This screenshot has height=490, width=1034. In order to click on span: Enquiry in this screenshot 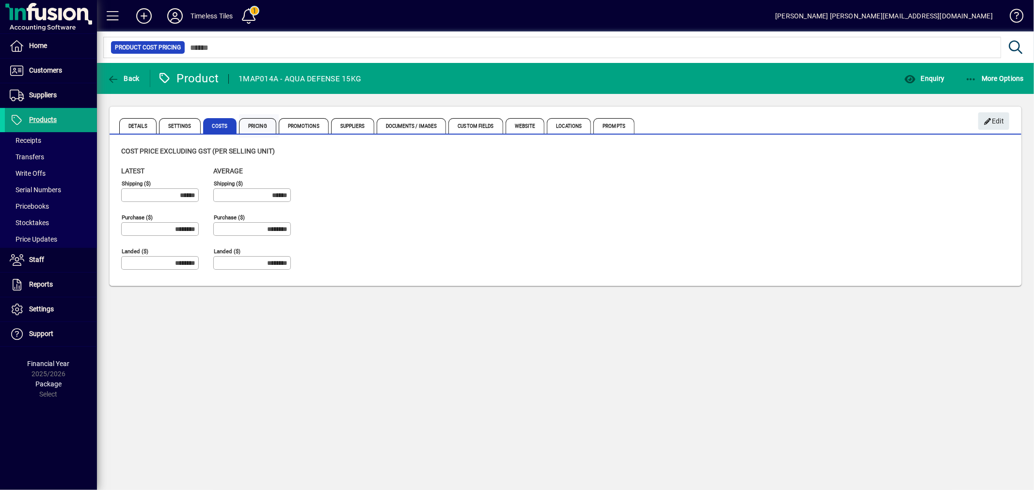, I will do `click(924, 79)`.